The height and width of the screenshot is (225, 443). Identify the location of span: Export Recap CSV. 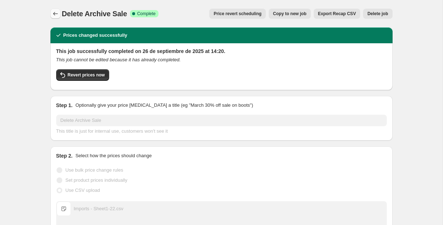
(337, 14).